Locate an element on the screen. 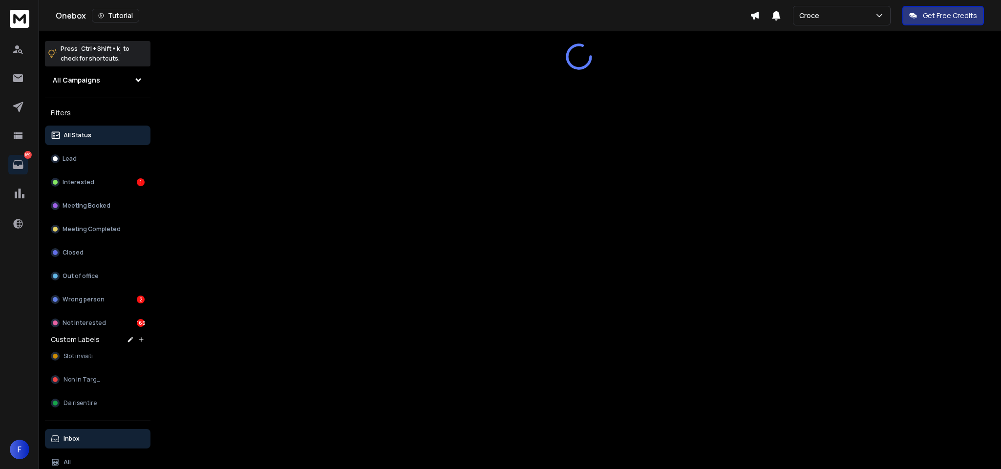 The image size is (1001, 469). button: Lead is located at coordinates (98, 159).